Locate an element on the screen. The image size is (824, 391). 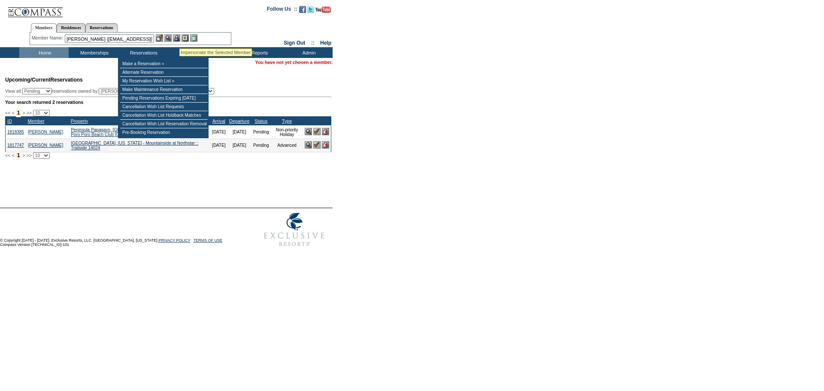
img: Exclusive Resorts is located at coordinates (294, 230).